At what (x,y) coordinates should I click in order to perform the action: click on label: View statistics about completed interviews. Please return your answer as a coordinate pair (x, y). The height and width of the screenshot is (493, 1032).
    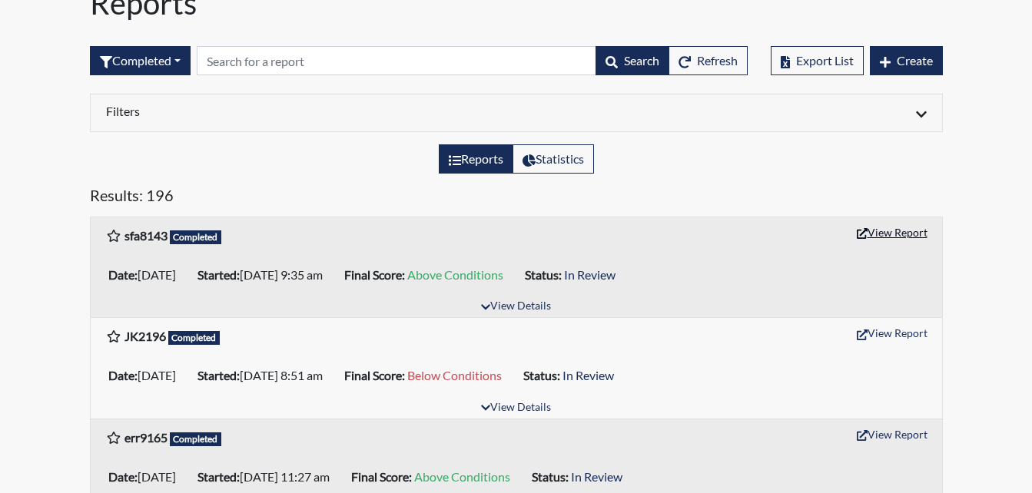
    Looking at the image, I should click on (553, 159).